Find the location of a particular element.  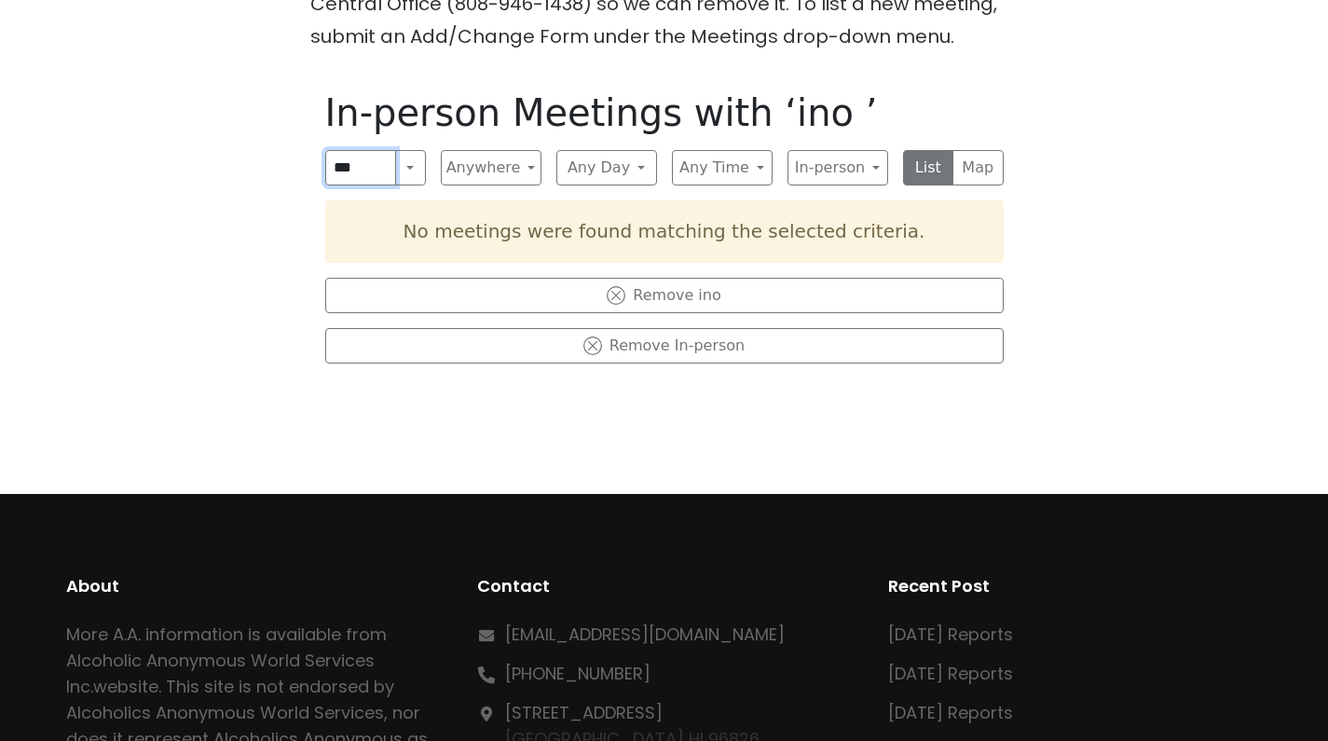

button: Anywhere is located at coordinates (491, 168).